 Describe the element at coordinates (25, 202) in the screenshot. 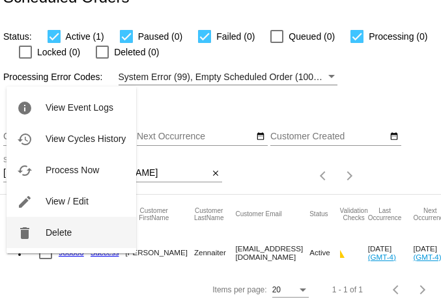

I see `mat-icon: edit` at that location.